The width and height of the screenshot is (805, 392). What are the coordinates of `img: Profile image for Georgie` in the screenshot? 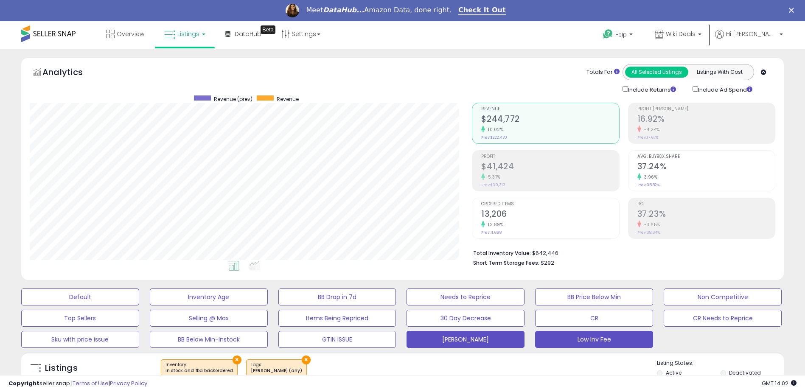 It's located at (292, 11).